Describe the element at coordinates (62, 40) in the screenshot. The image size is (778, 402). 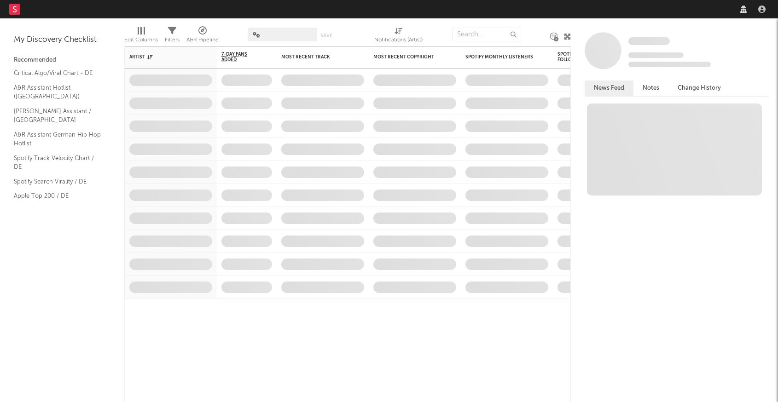
I see `div: My Discovery Checklist` at that location.